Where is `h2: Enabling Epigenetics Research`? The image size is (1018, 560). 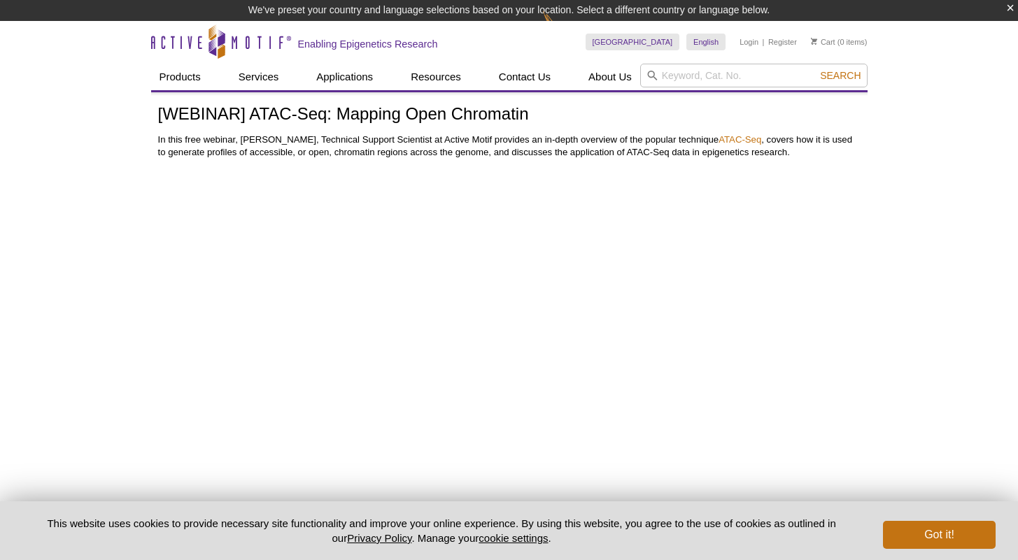 h2: Enabling Epigenetics Research is located at coordinates (368, 44).